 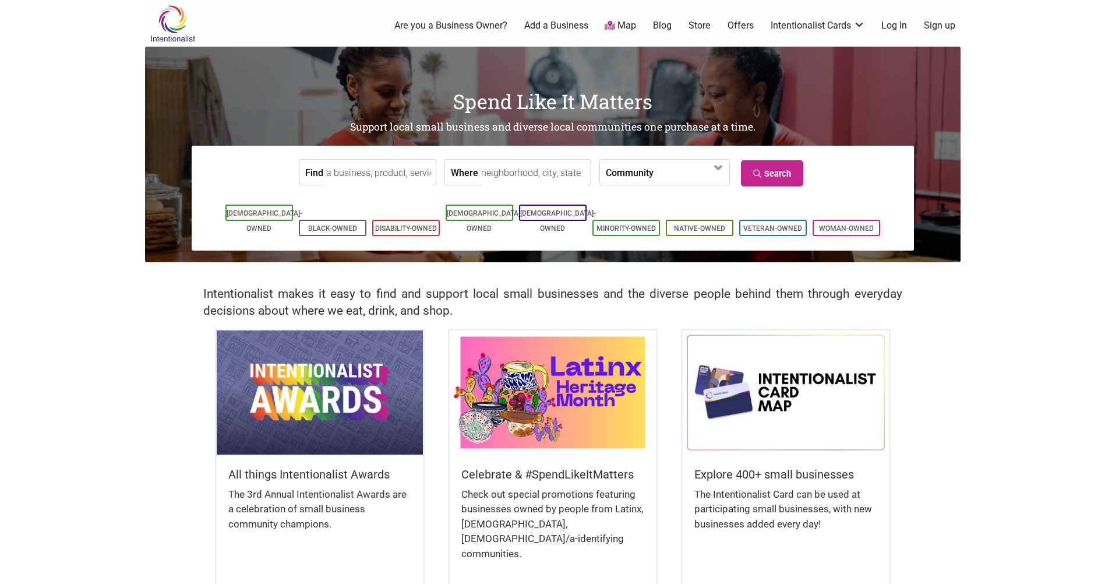 What do you see at coordinates (464, 172) in the screenshot?
I see `label: Where` at bounding box center [464, 172].